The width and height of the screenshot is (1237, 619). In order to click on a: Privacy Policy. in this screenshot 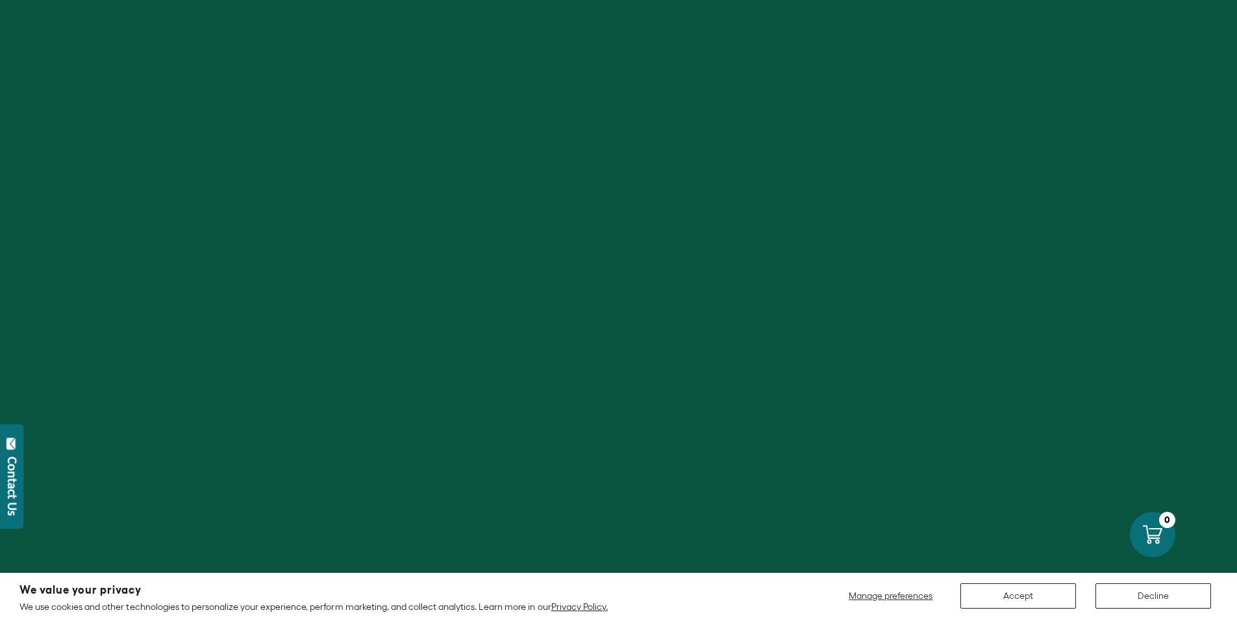, I will do `click(579, 606)`.